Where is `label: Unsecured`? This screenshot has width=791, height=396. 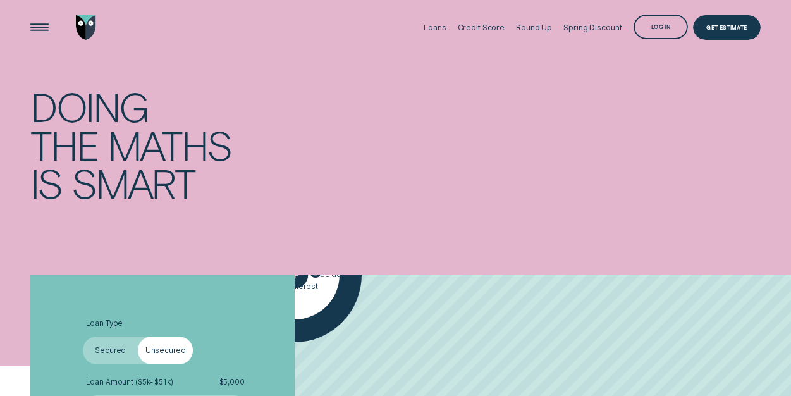 label: Unsecured is located at coordinates (165, 350).